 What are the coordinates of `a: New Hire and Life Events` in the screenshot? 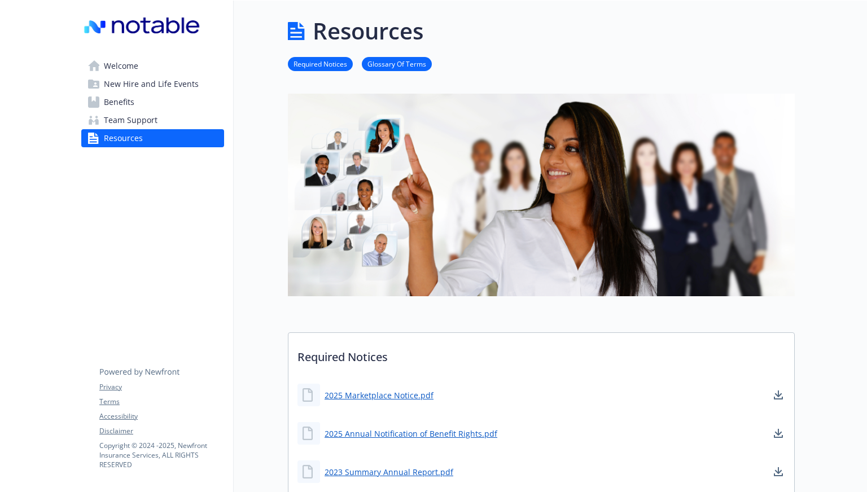 It's located at (152, 84).